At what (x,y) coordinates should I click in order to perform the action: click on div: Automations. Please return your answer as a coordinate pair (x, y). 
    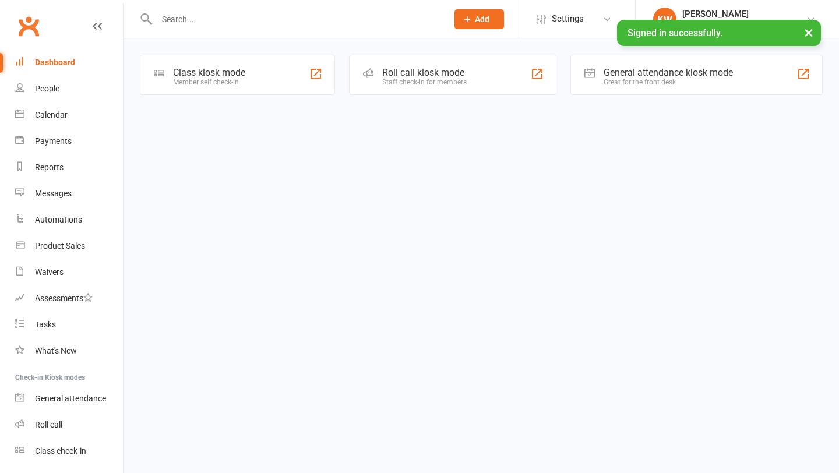
    Looking at the image, I should click on (58, 220).